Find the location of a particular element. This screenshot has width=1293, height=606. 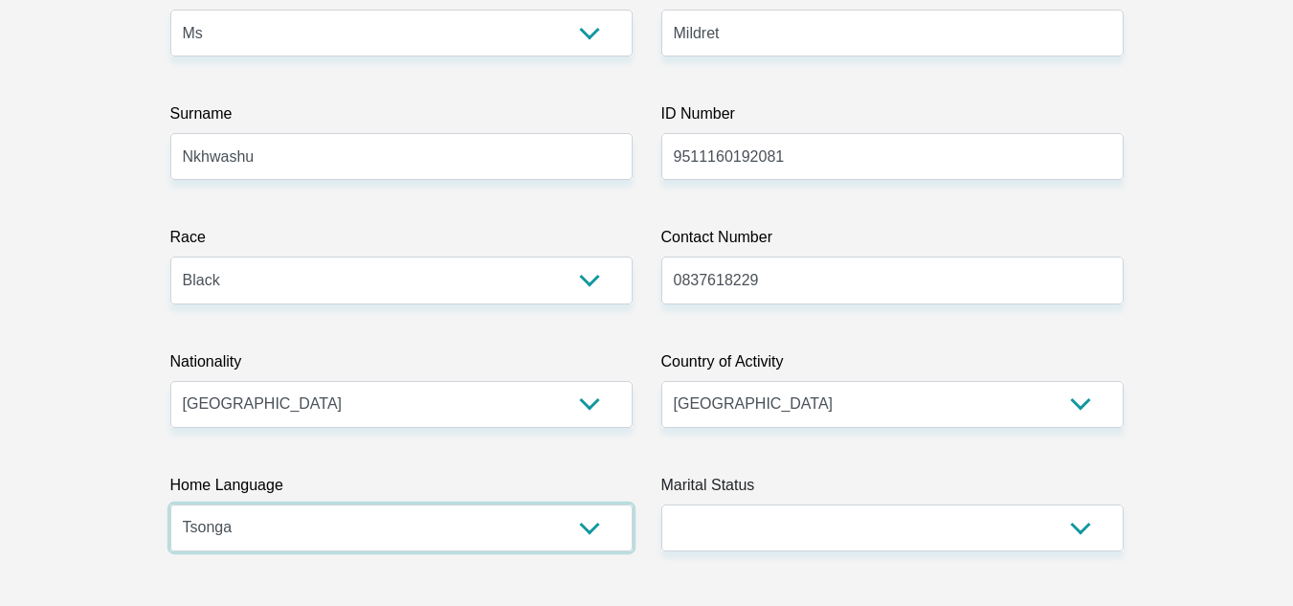

label: Country of Activity is located at coordinates (892, 365).